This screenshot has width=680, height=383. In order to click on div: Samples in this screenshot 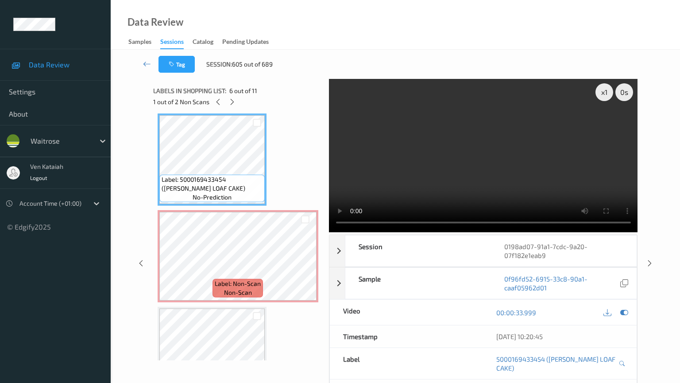, I will do `click(140, 43)`.